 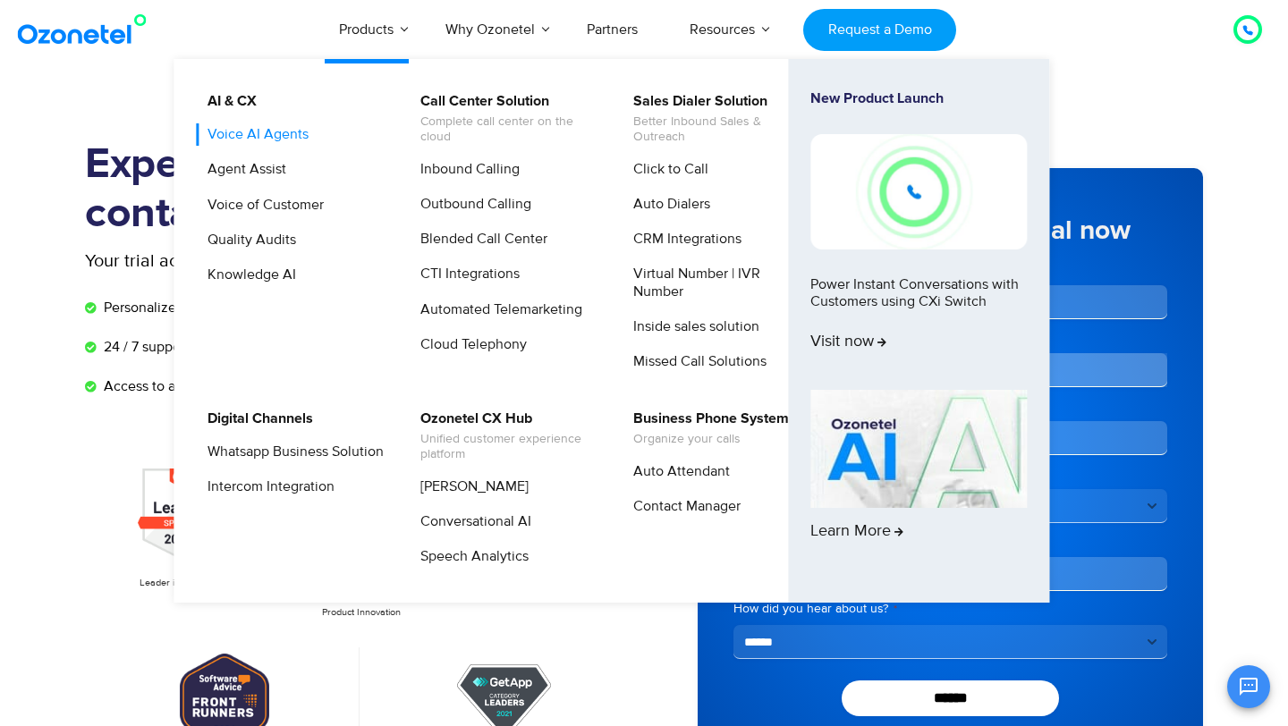 I want to click on a: Cloud Telephony, so click(x=469, y=344).